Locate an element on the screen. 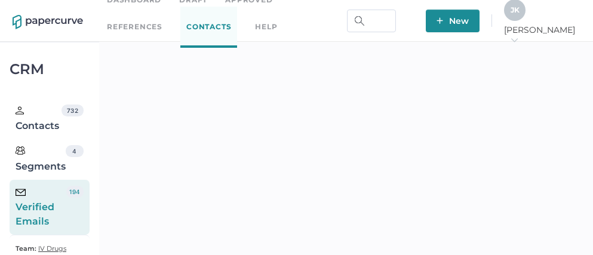  button: New is located at coordinates (453, 21).